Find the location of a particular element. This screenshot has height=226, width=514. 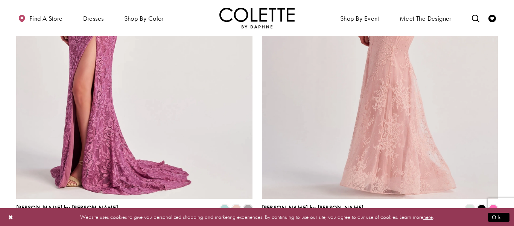

p: Website uses cookies to give you personalized shopping and marketing experiences. By continuing t... is located at coordinates (257, 216).